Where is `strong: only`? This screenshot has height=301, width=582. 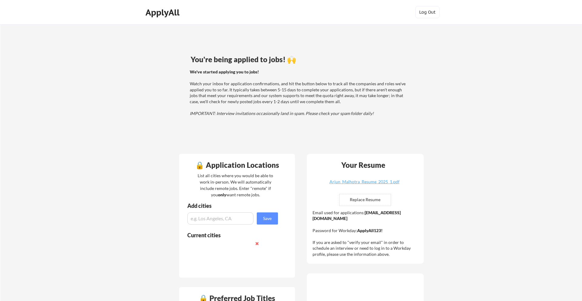 strong: only is located at coordinates (222, 194).